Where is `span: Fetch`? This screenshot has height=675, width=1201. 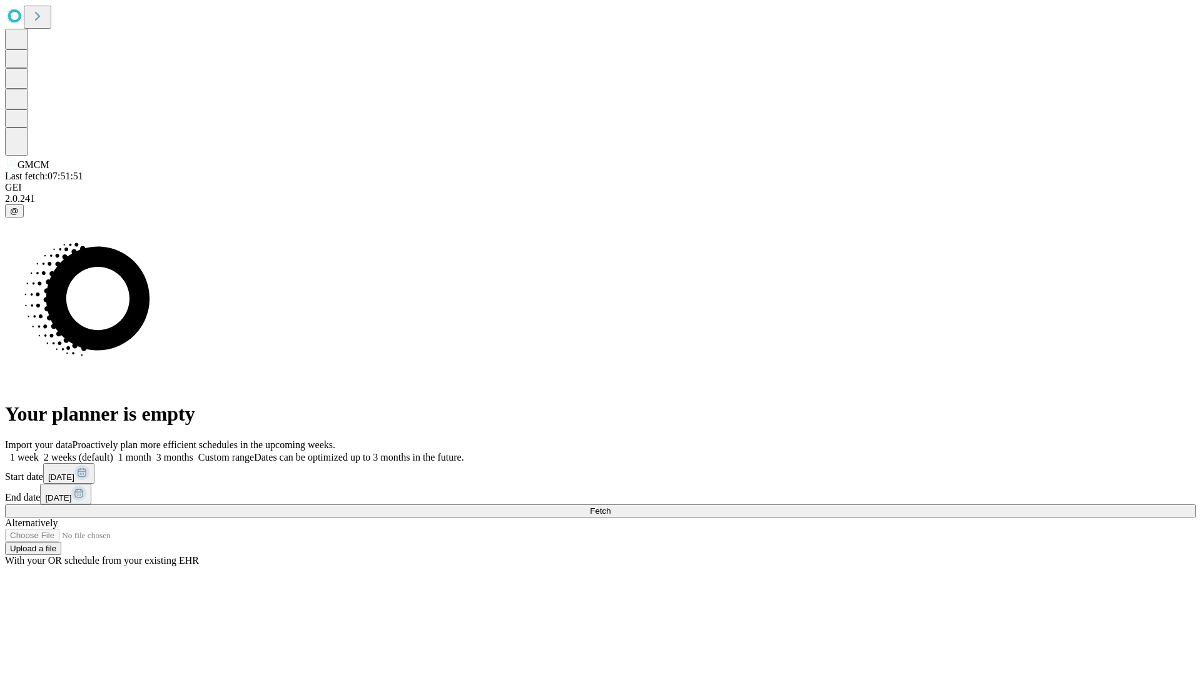 span: Fetch is located at coordinates (600, 511).